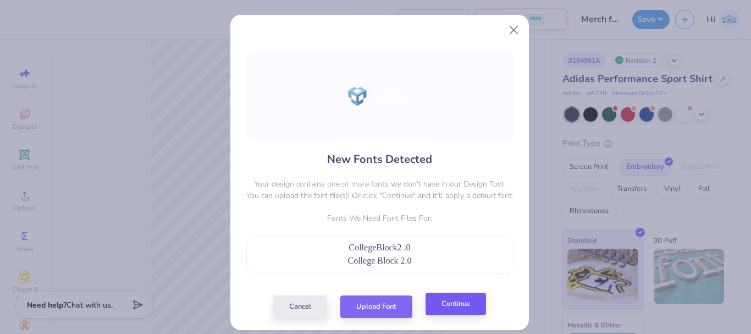 The image size is (751, 334). What do you see at coordinates (380, 218) in the screenshot?
I see `p: Fonts We Need Font Files For:` at bounding box center [380, 218].